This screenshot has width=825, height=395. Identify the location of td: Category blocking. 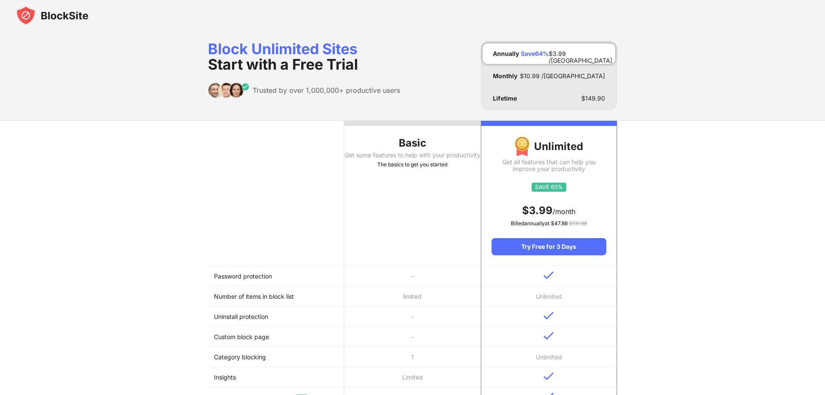
(276, 356).